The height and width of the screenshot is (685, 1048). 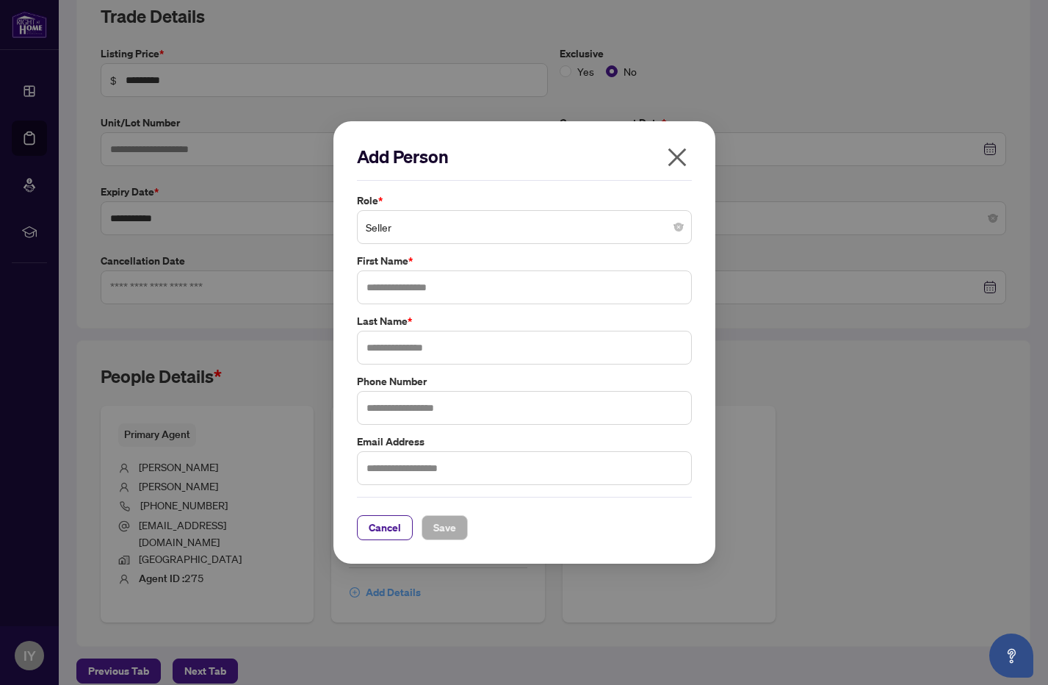 What do you see at coordinates (1012, 655) in the screenshot?
I see `button: Open asap` at bounding box center [1012, 655].